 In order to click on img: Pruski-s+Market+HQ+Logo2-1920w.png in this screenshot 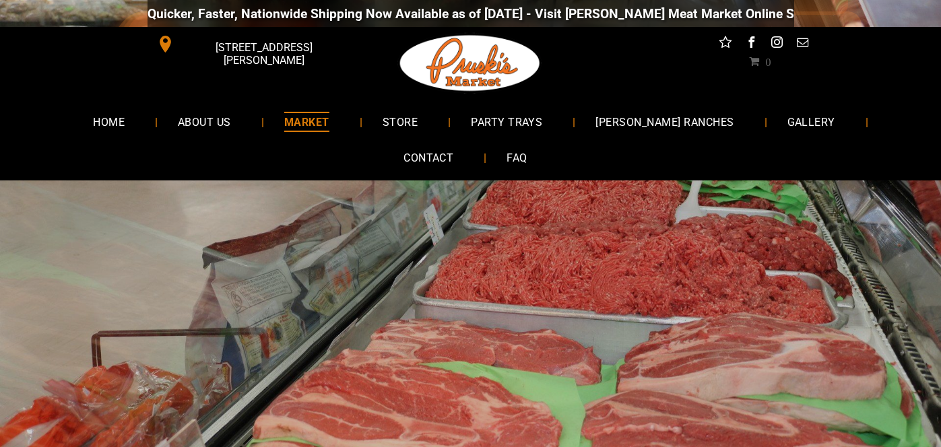, I will do `click(470, 63)`.